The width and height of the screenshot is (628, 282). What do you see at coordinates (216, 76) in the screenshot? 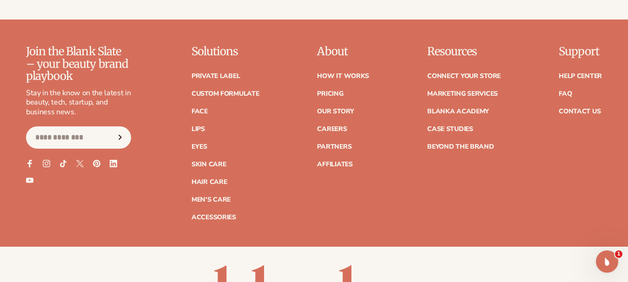
I see `a: Private label` at bounding box center [216, 76].